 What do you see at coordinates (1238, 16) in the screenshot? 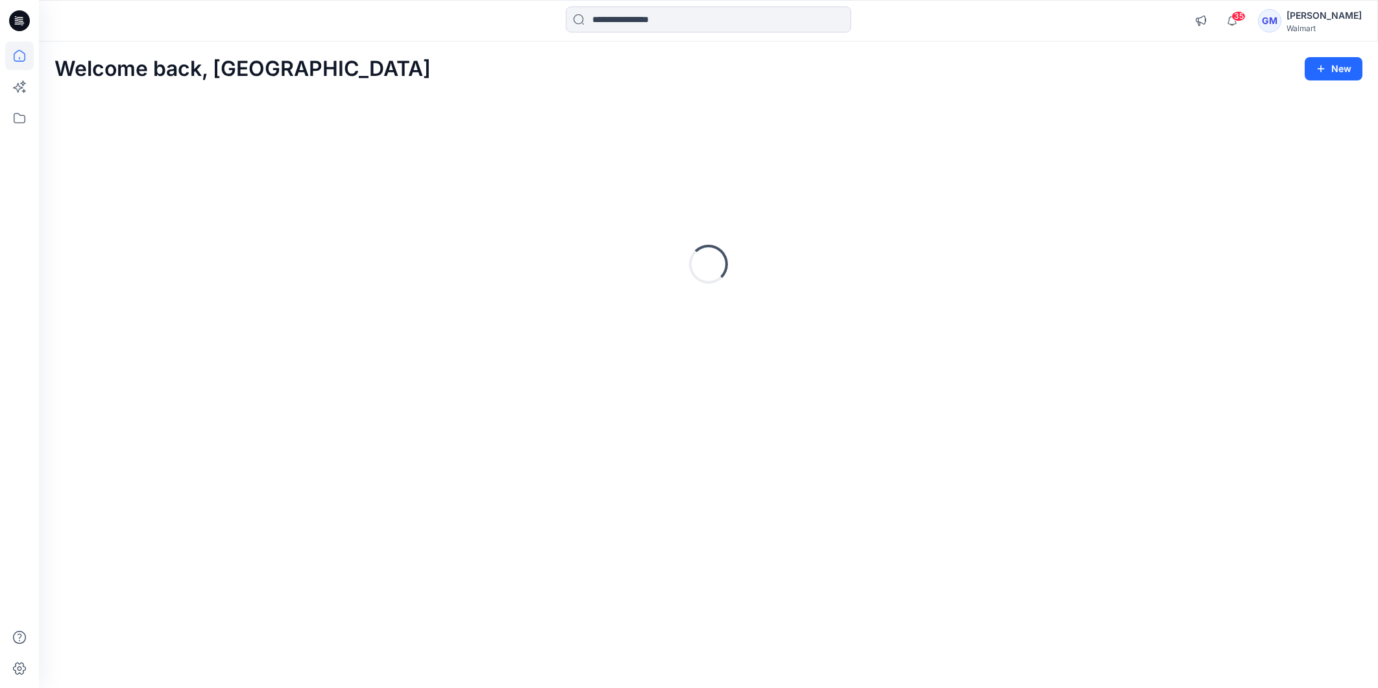
I see `span: 35` at bounding box center [1238, 16].